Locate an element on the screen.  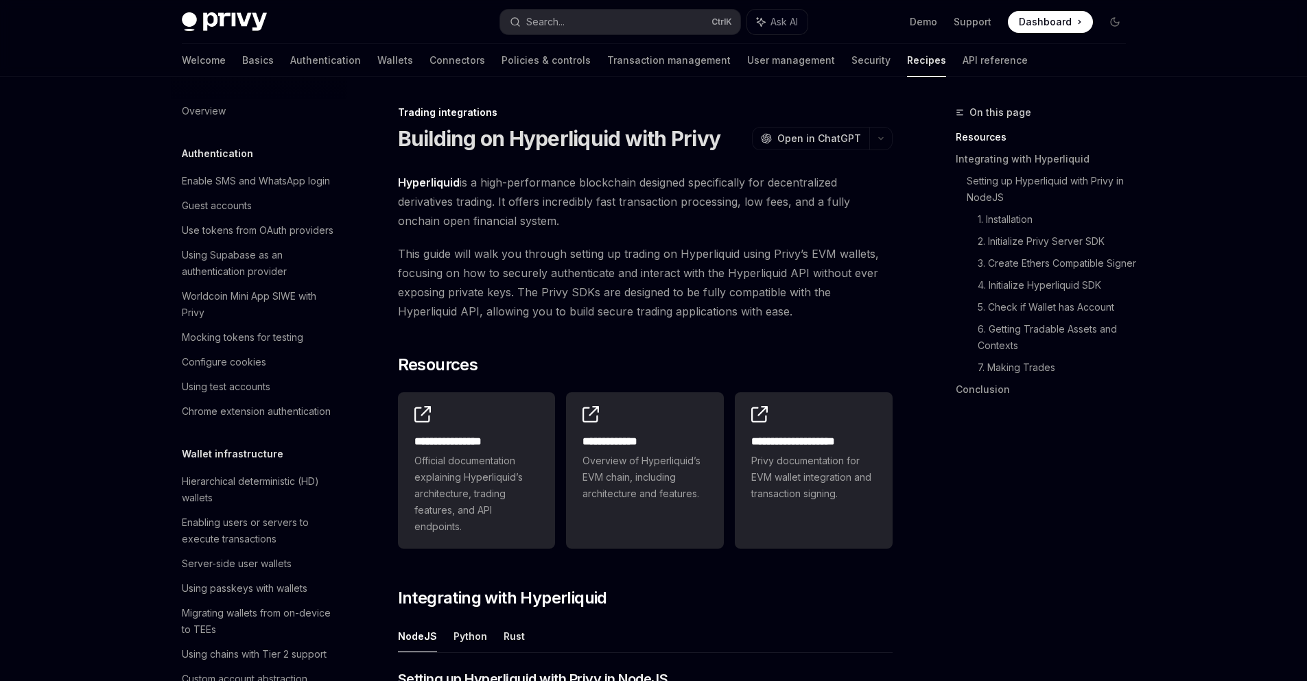
button: NodeJS is located at coordinates (417, 636).